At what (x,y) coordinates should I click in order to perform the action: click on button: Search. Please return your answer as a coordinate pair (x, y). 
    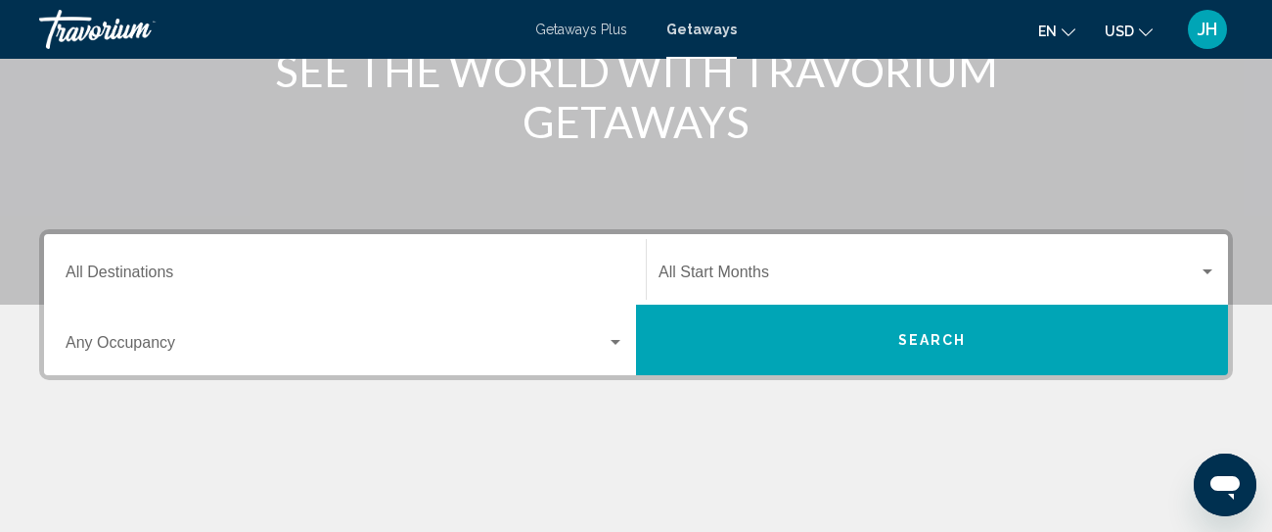
    Looking at the image, I should click on (932, 340).